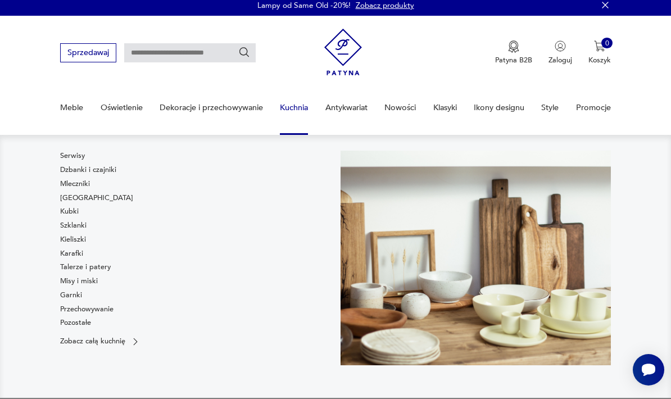  What do you see at coordinates (79, 281) in the screenshot?
I see `a: Misy i miski` at bounding box center [79, 281].